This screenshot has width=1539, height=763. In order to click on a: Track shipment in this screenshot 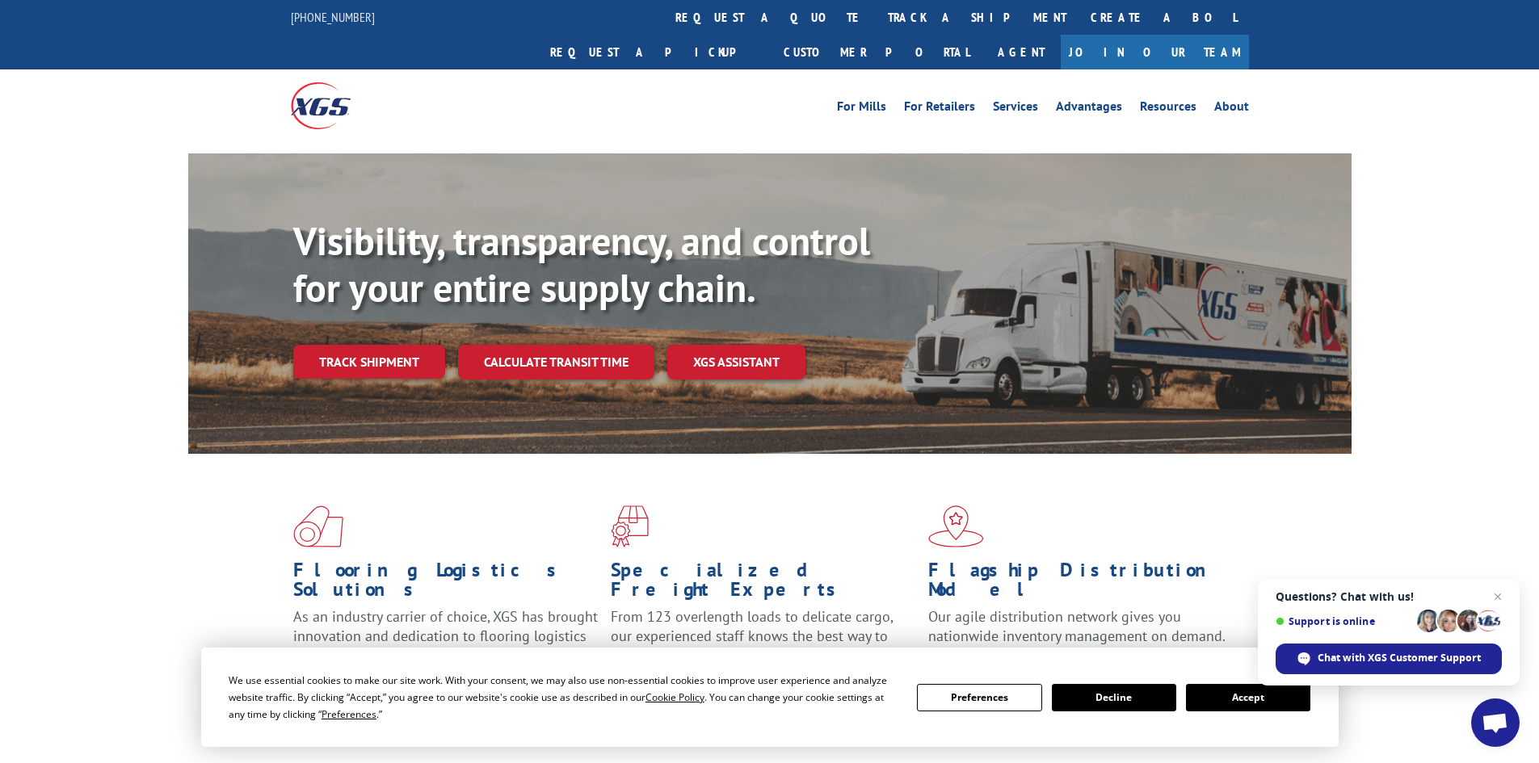, I will do `click(369, 362)`.